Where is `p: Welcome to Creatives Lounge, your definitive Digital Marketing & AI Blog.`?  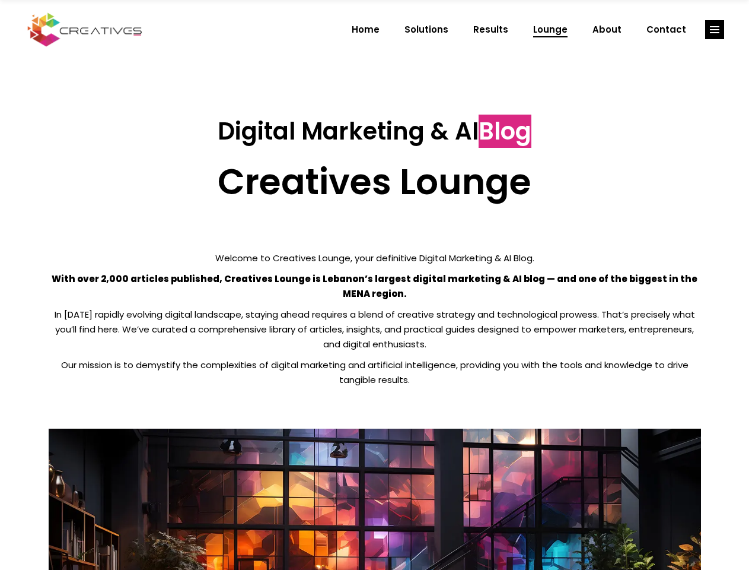 p: Welcome to Creatives Lounge, your definitive Digital Marketing & AI Blog. is located at coordinates (375, 258).